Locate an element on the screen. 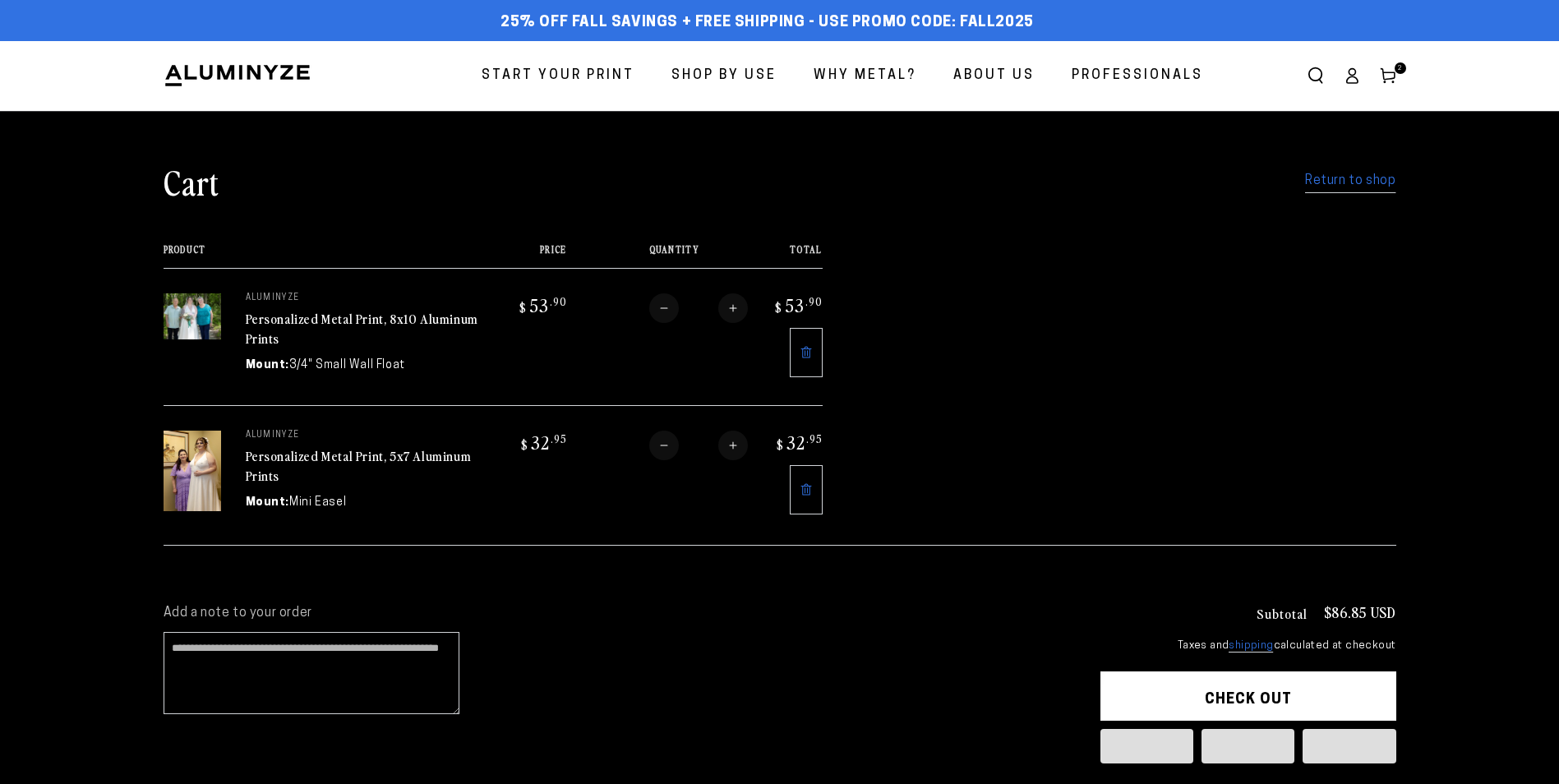  small: Taxes and calculated at checkout is located at coordinates (1248, 646).